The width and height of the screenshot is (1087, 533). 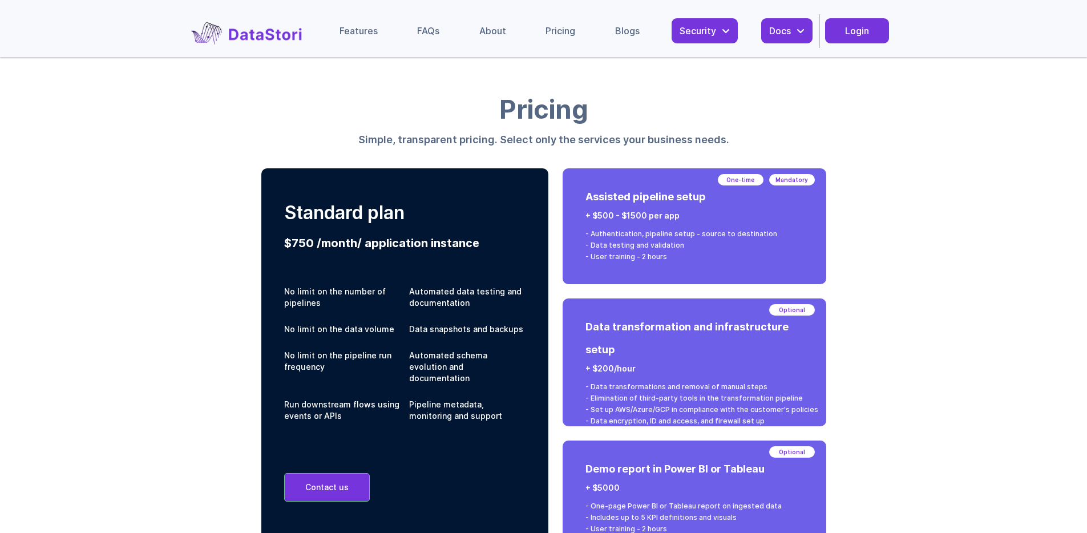 What do you see at coordinates (467, 329) in the screenshot?
I see `p: Data snapshots and backups` at bounding box center [467, 329].